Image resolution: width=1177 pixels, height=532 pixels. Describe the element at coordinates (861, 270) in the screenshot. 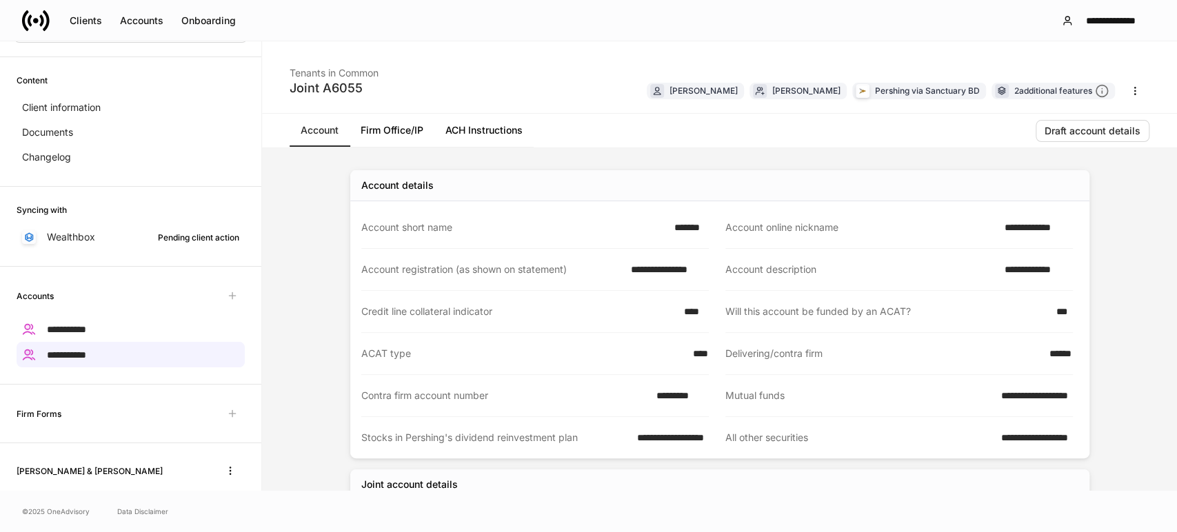

I see `div: Account description` at that location.